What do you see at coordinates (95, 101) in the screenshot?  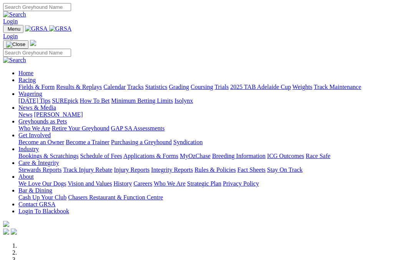 I see `a: How To Bet` at bounding box center [95, 101].